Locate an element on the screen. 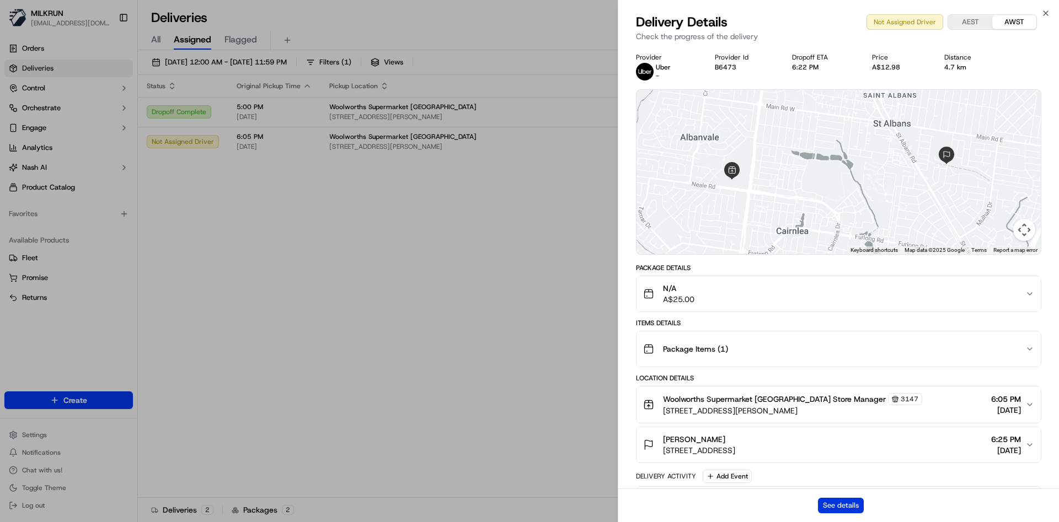 Image resolution: width=1059 pixels, height=522 pixels. button: B6473 is located at coordinates (725, 67).